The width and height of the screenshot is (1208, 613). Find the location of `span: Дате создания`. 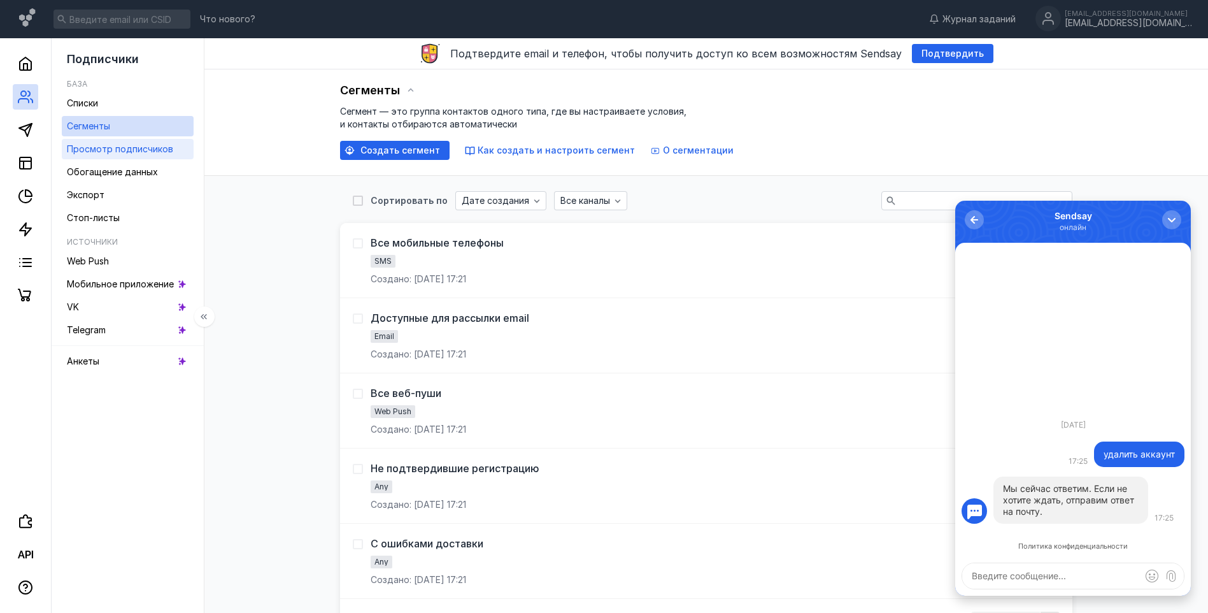

span: Дате создания is located at coordinates (495, 201).